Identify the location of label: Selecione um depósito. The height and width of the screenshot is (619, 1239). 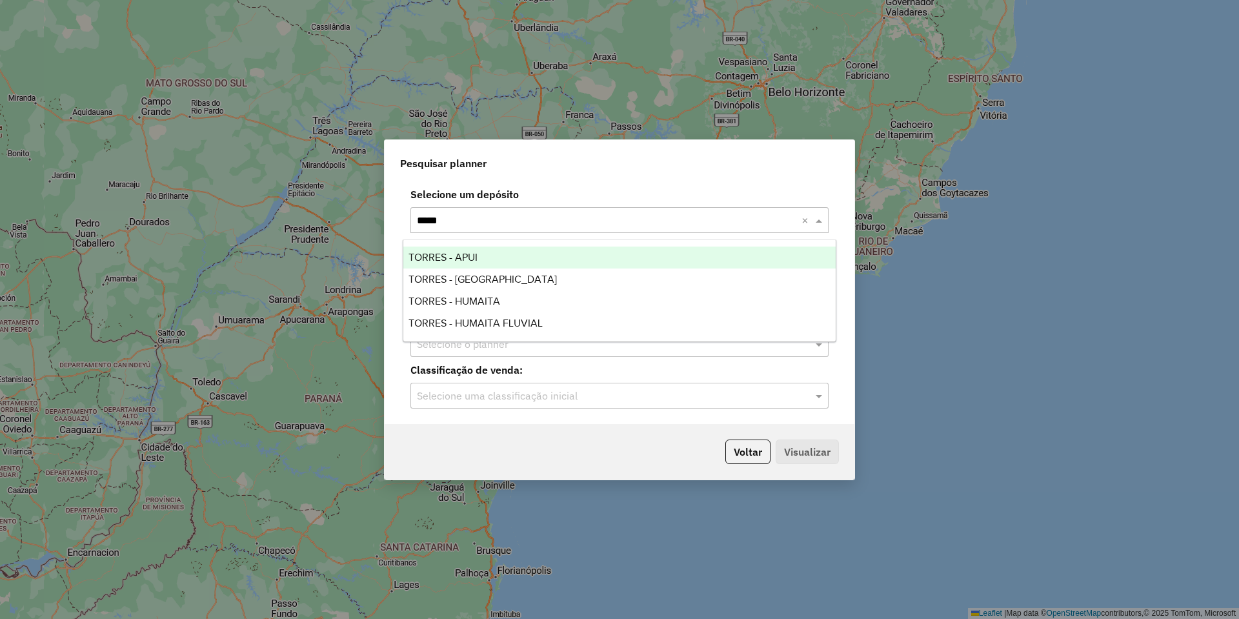
(619, 194).